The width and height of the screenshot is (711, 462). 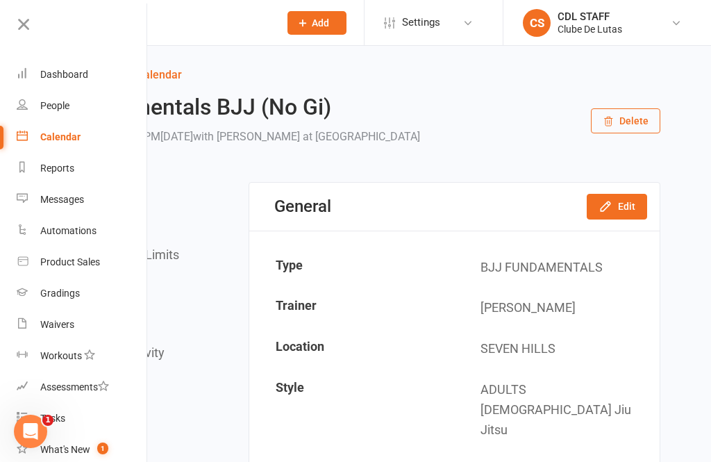 What do you see at coordinates (537, 23) in the screenshot?
I see `div: CS` at bounding box center [537, 23].